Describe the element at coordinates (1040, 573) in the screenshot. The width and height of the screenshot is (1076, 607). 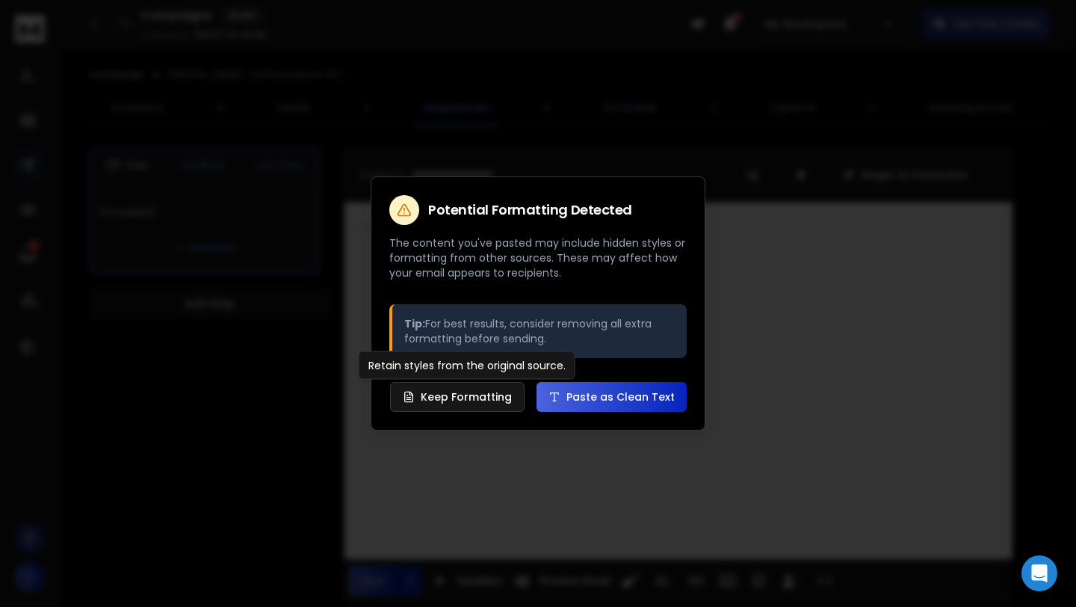
I see `div: Open Intercom Messenger` at that location.